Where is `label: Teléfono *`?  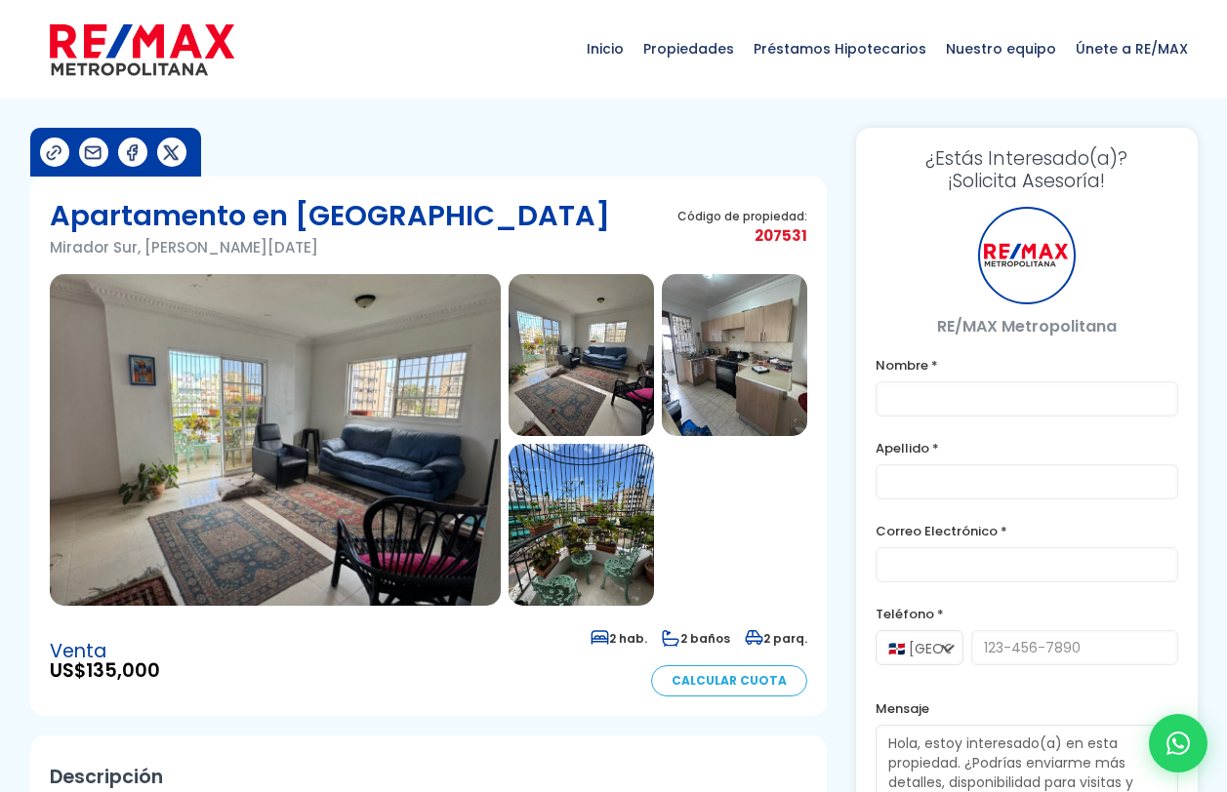 label: Teléfono * is located at coordinates (1027, 614).